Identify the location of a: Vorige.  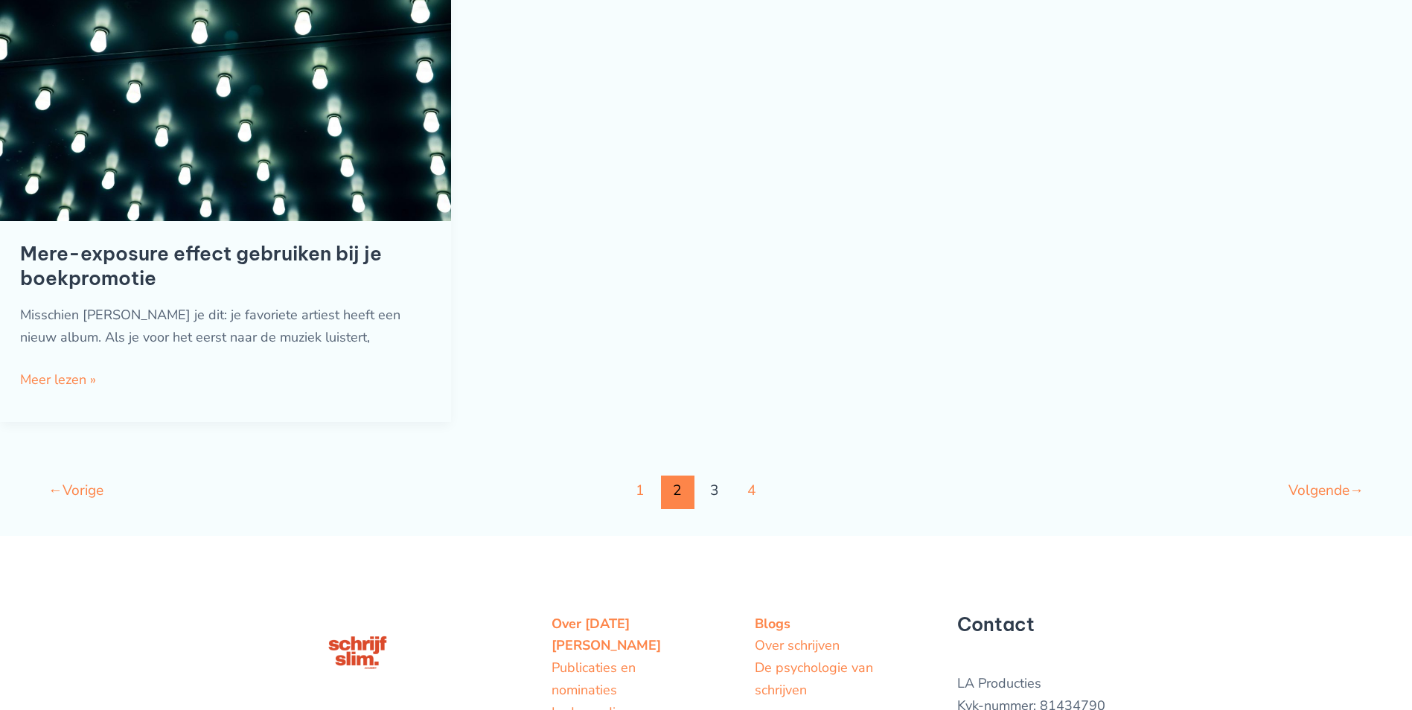
(76, 492).